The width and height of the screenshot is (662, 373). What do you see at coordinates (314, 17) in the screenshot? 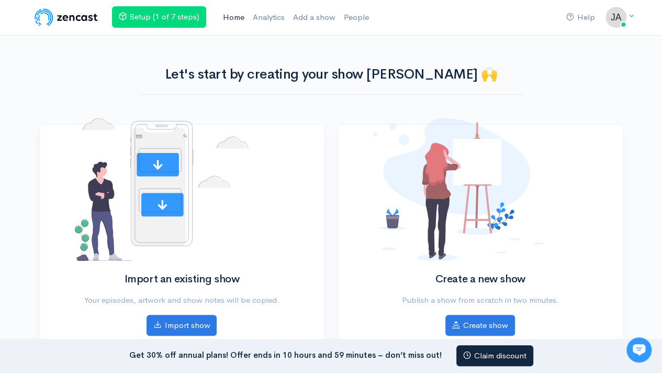
I see `a: Add a show` at bounding box center [314, 17].